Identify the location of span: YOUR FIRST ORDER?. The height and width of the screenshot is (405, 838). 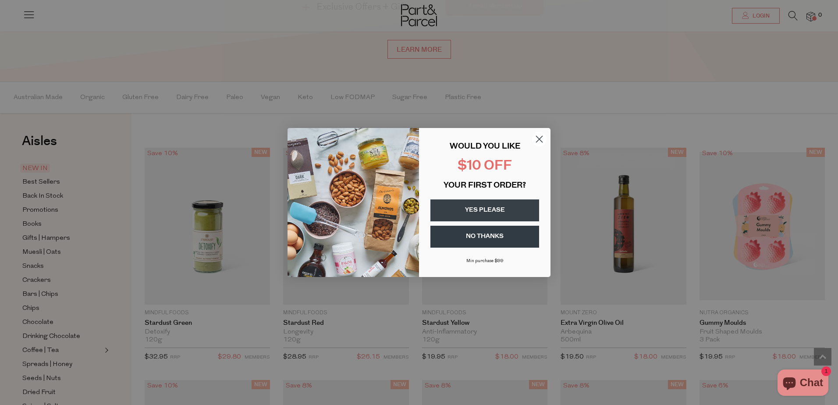
(485, 186).